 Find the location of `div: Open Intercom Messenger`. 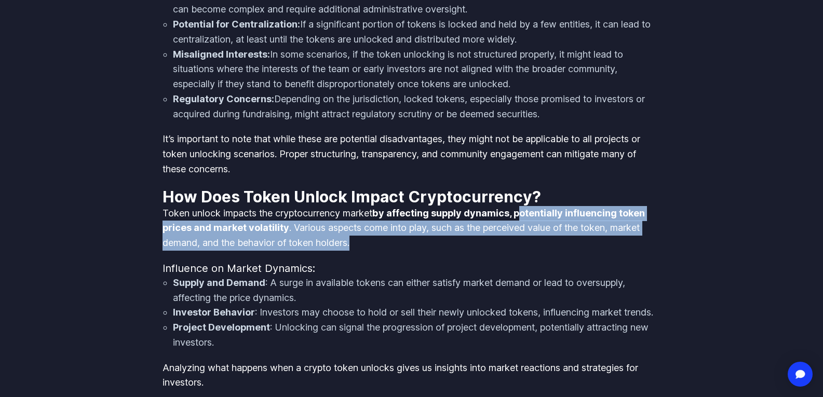

div: Open Intercom Messenger is located at coordinates (800, 374).